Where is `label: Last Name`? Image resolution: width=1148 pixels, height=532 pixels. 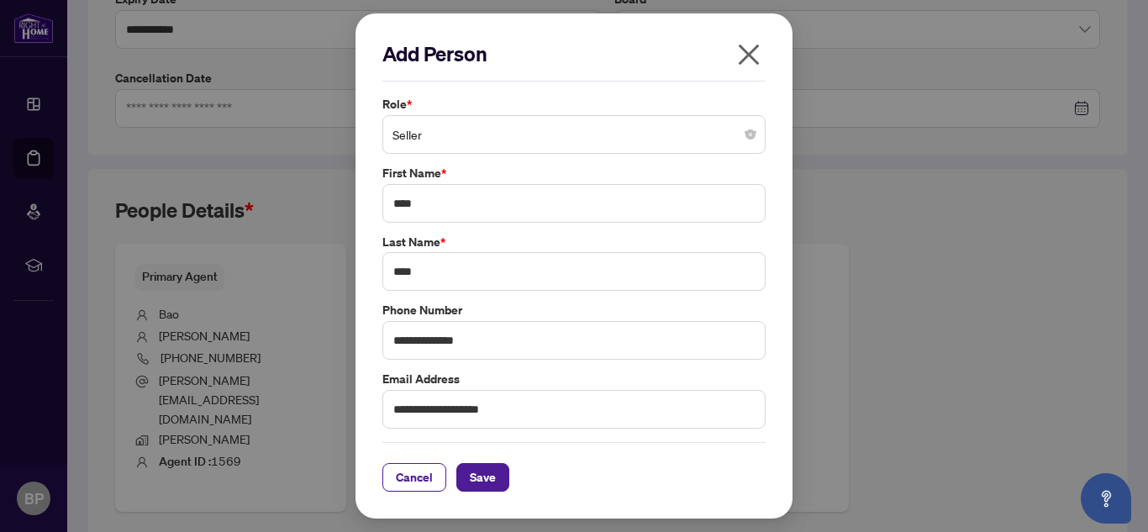
label: Last Name is located at coordinates (574, 242).